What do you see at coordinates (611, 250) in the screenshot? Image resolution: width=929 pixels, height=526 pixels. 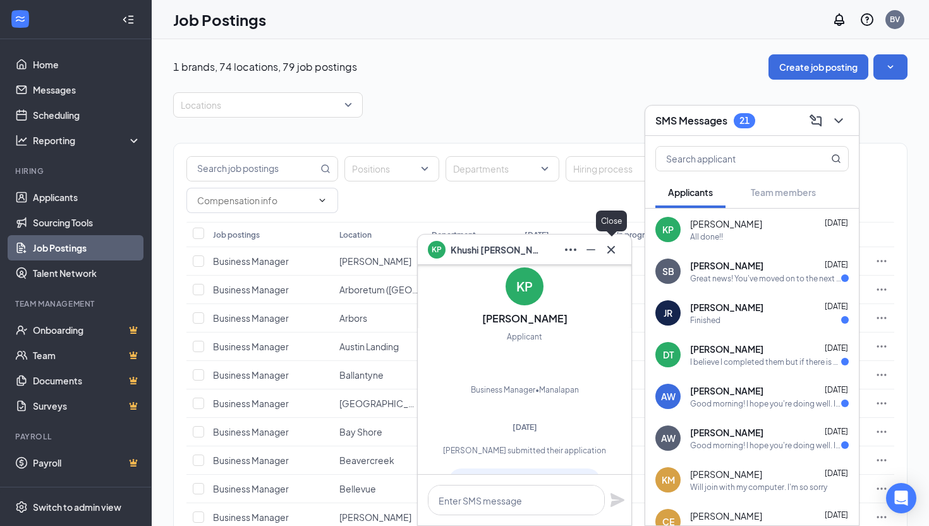 I see `button: Cross` at bounding box center [611, 250].